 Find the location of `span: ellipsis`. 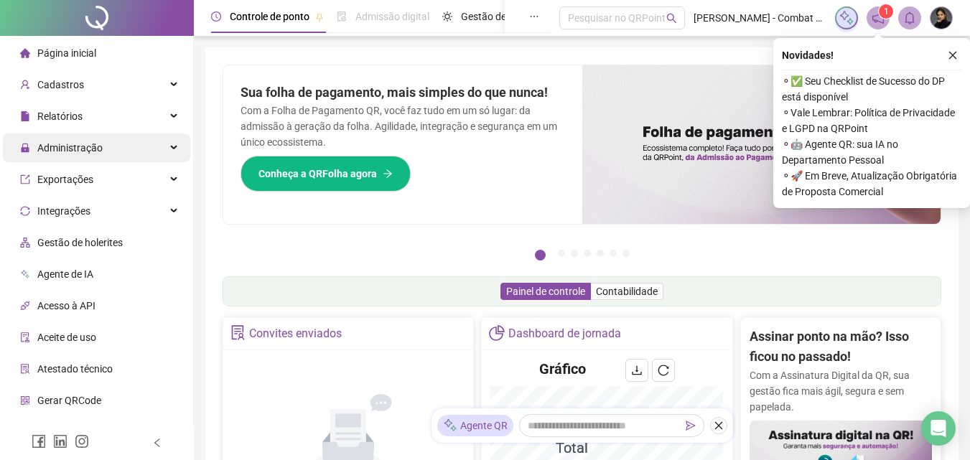

span: ellipsis is located at coordinates (534, 17).